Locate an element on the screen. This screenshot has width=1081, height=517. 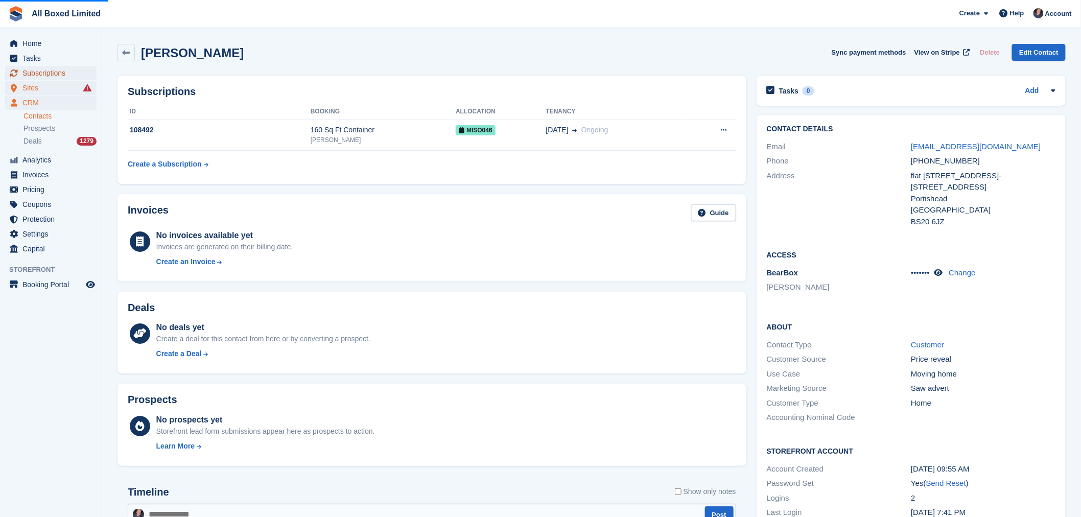
a: View on Stripe is located at coordinates (941, 52).